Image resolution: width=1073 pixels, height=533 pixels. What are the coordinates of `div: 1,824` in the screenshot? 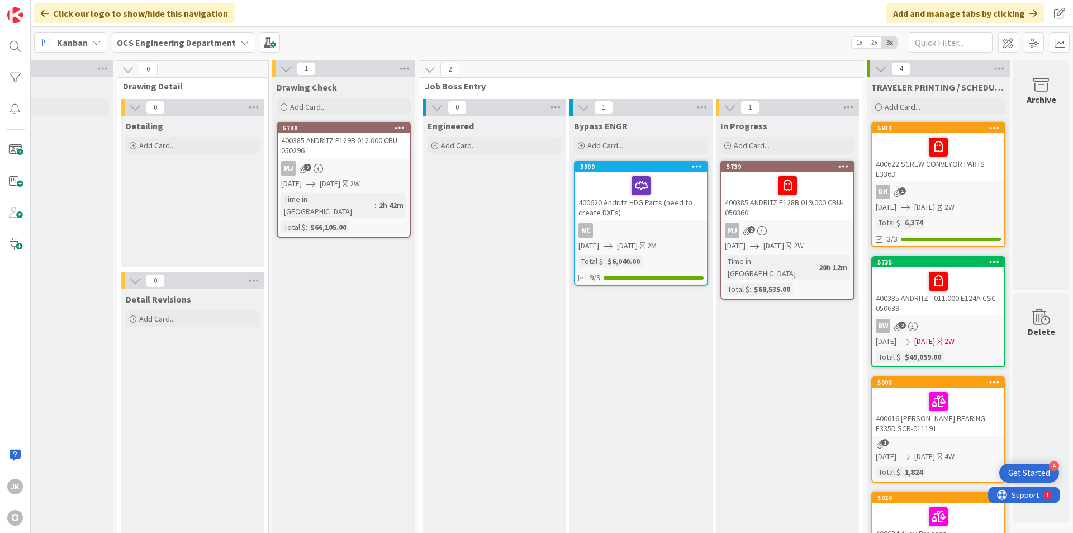 It's located at (914, 472).